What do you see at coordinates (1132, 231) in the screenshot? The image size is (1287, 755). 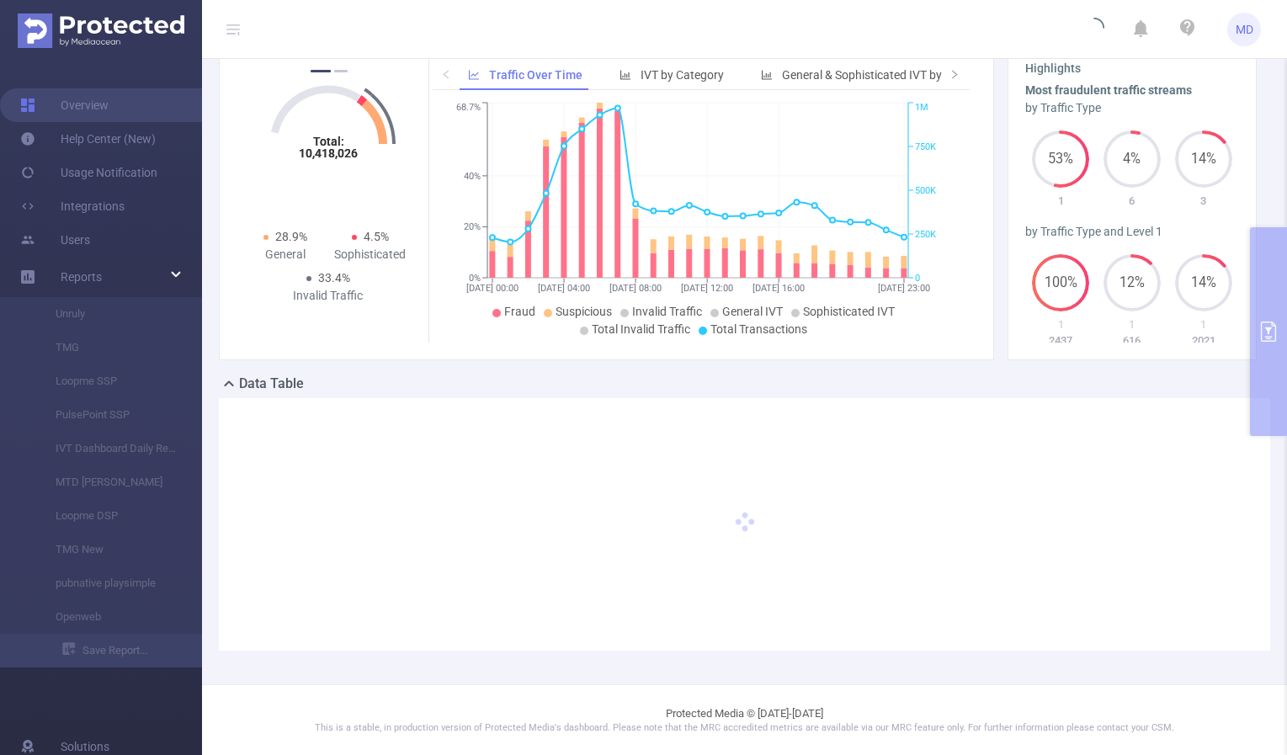 I see `div: by Traffic Type and Level 1` at bounding box center [1132, 231].